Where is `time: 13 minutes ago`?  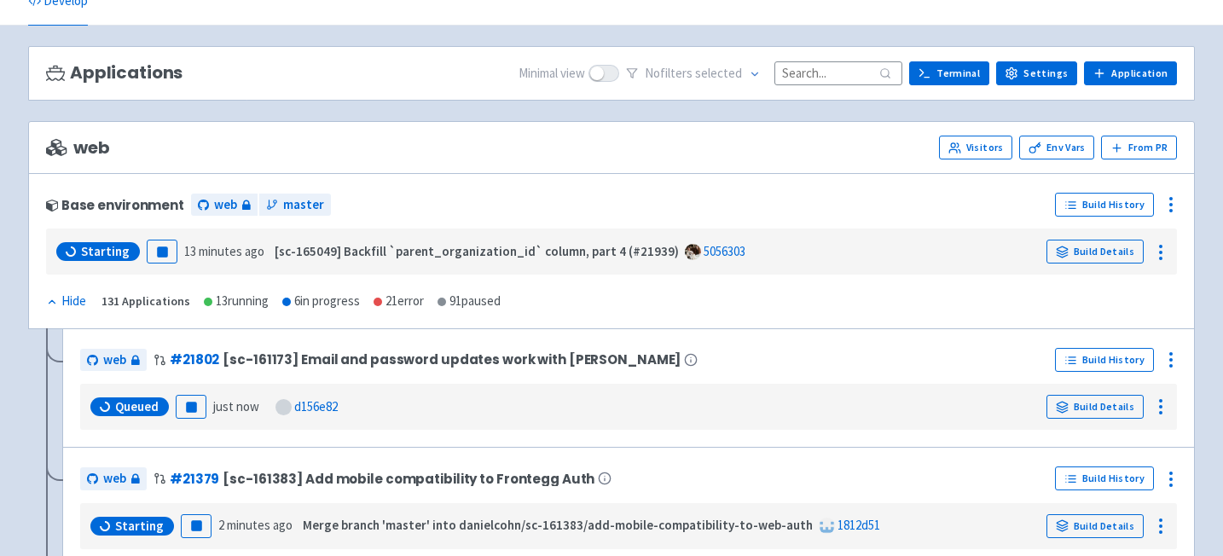 time: 13 minutes ago is located at coordinates (224, 251).